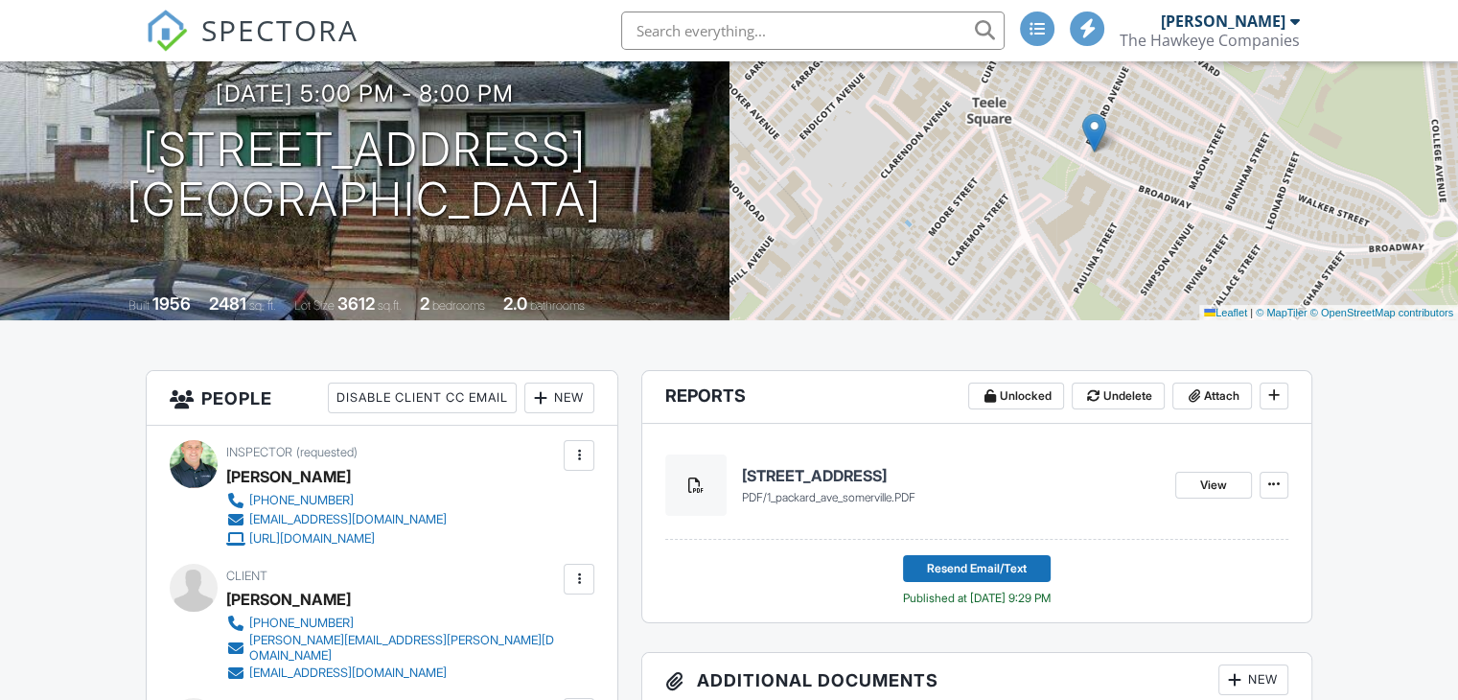 Image resolution: width=1458 pixels, height=700 pixels. I want to click on img: Marker, so click(1093, 132).